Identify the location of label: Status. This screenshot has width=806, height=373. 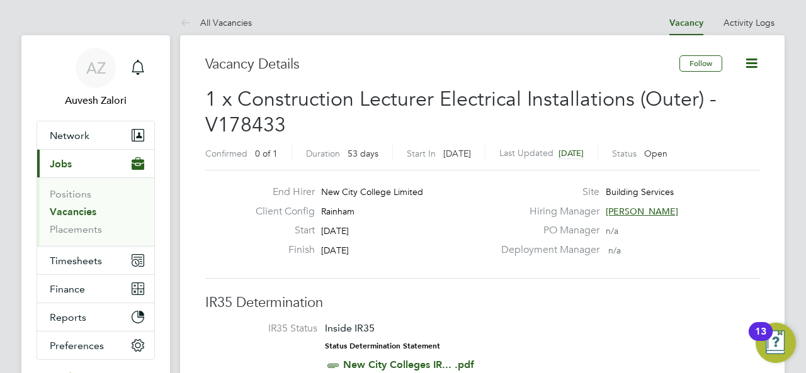
(624, 154).